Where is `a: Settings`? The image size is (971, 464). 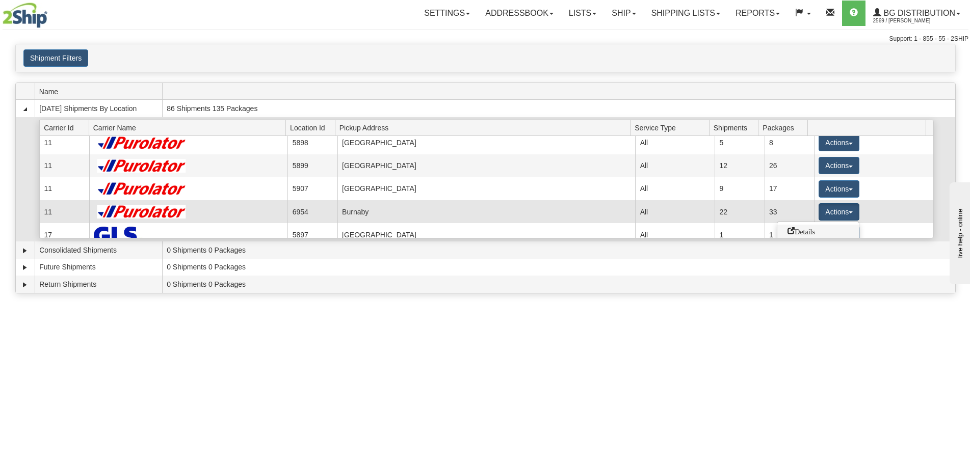 a: Settings is located at coordinates (447, 13).